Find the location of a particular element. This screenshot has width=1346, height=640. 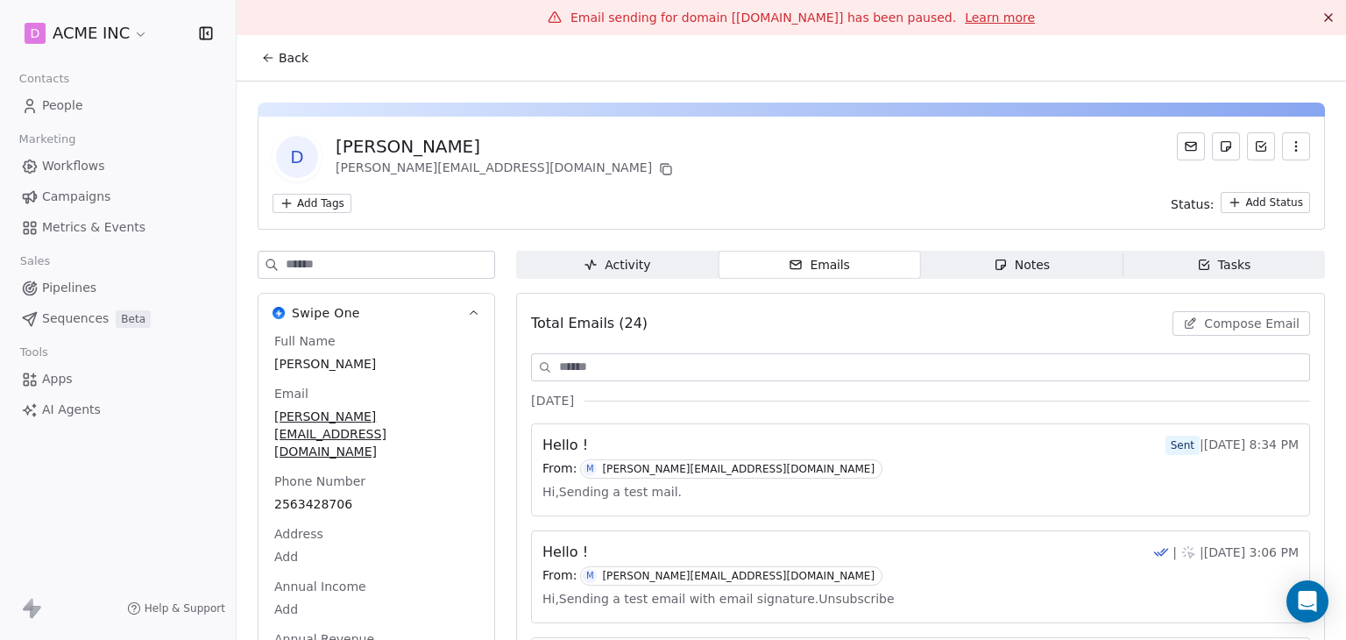

span: Sequences is located at coordinates (75, 318).